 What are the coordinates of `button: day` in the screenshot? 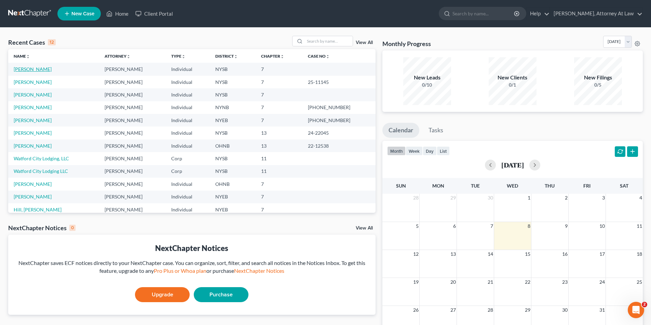 It's located at (429, 151).